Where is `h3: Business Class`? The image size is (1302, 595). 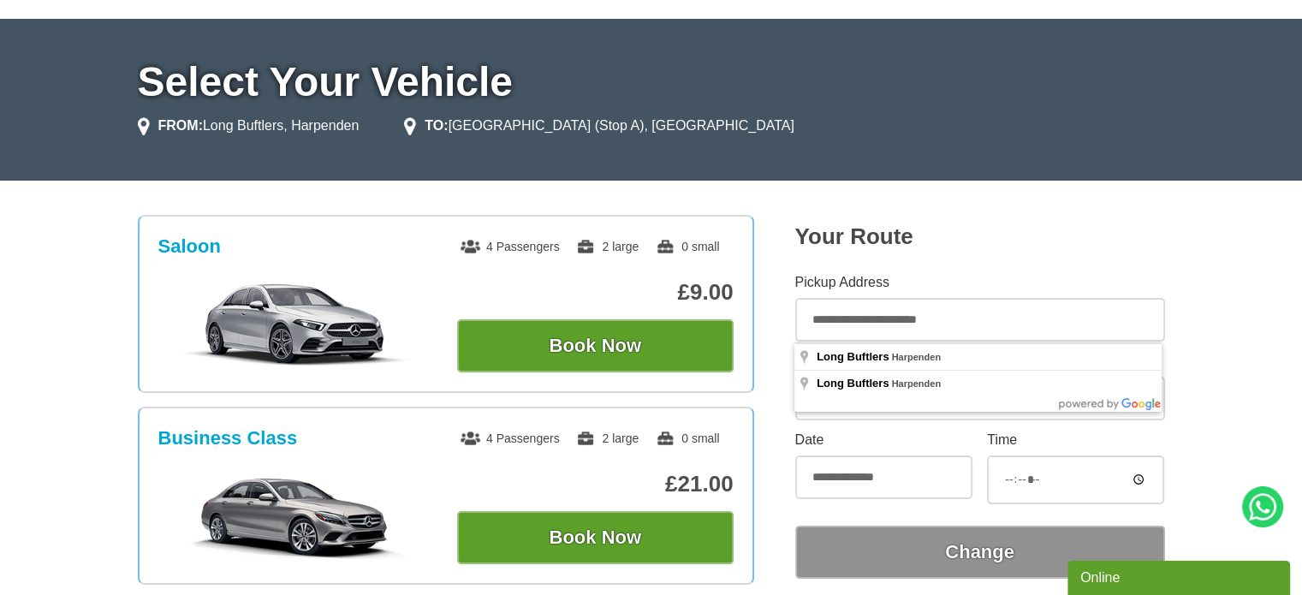
h3: Business Class is located at coordinates (228, 438).